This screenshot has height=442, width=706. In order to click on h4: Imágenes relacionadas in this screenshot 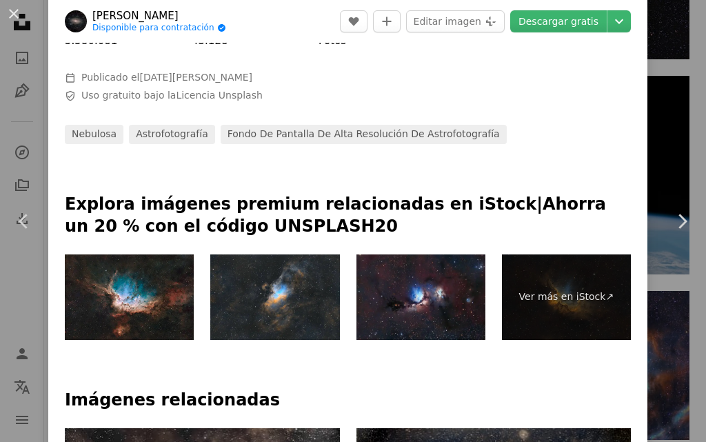, I will do `click(347, 401)`.